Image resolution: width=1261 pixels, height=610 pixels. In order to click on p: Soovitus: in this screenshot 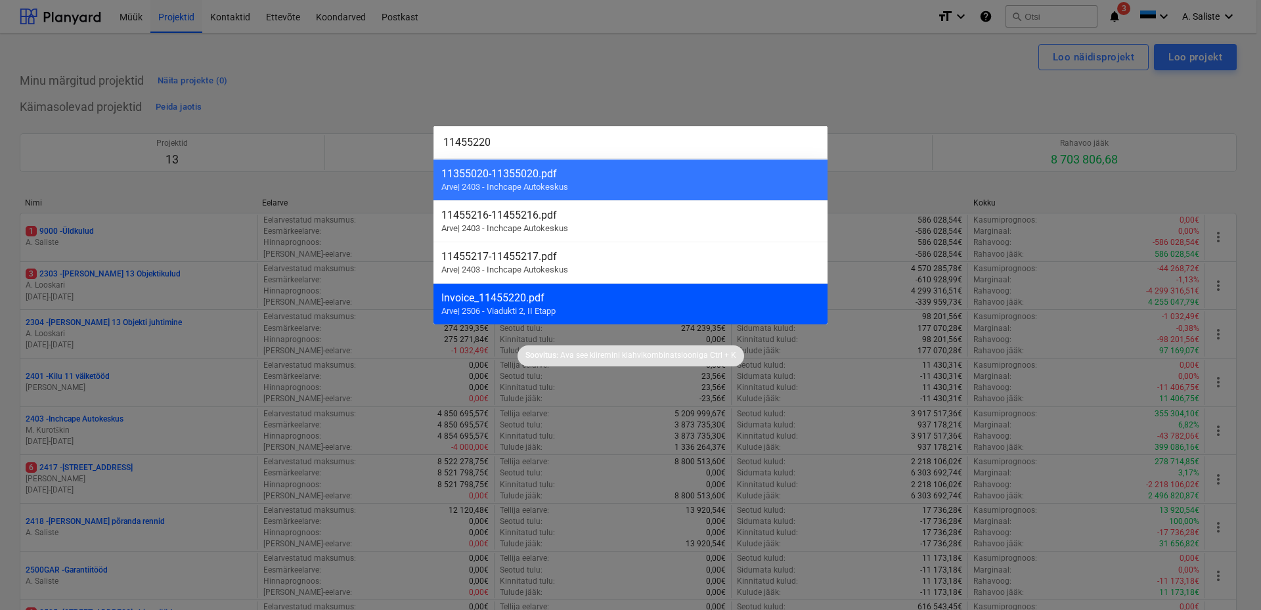, I will do `click(542, 355)`.